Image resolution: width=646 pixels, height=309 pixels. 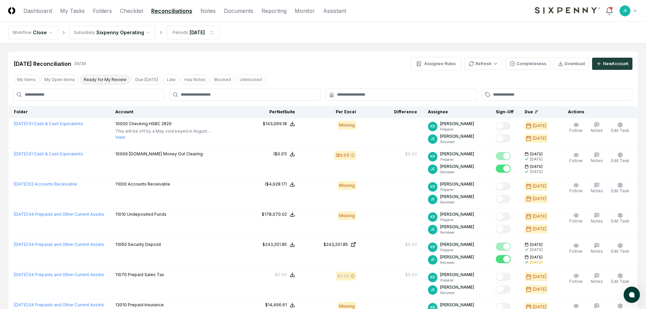 I want to click on button: Unblocked, so click(x=251, y=80).